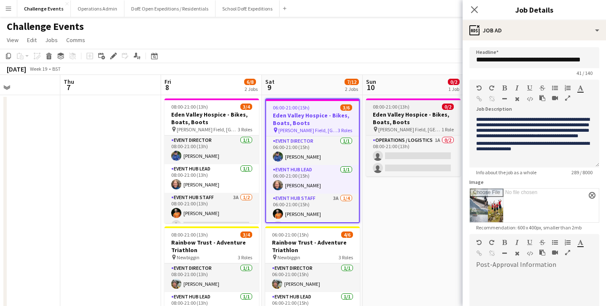  I want to click on a: Edit, so click(32, 40).